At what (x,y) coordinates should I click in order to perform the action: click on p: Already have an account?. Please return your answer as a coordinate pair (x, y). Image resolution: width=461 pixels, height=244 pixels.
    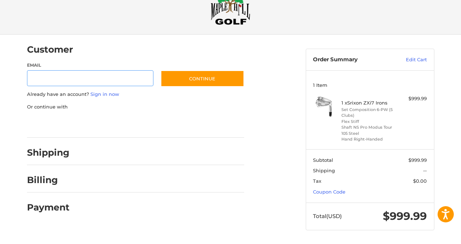
    Looking at the image, I should click on (136, 94).